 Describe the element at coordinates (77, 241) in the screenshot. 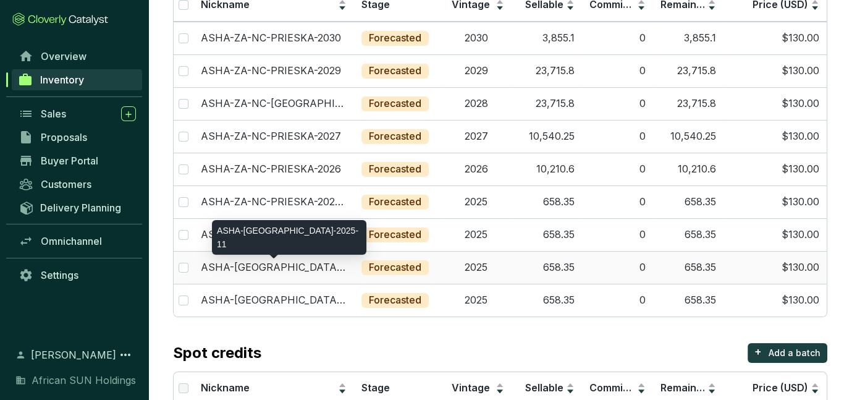

I see `a: Omnichannel` at that location.